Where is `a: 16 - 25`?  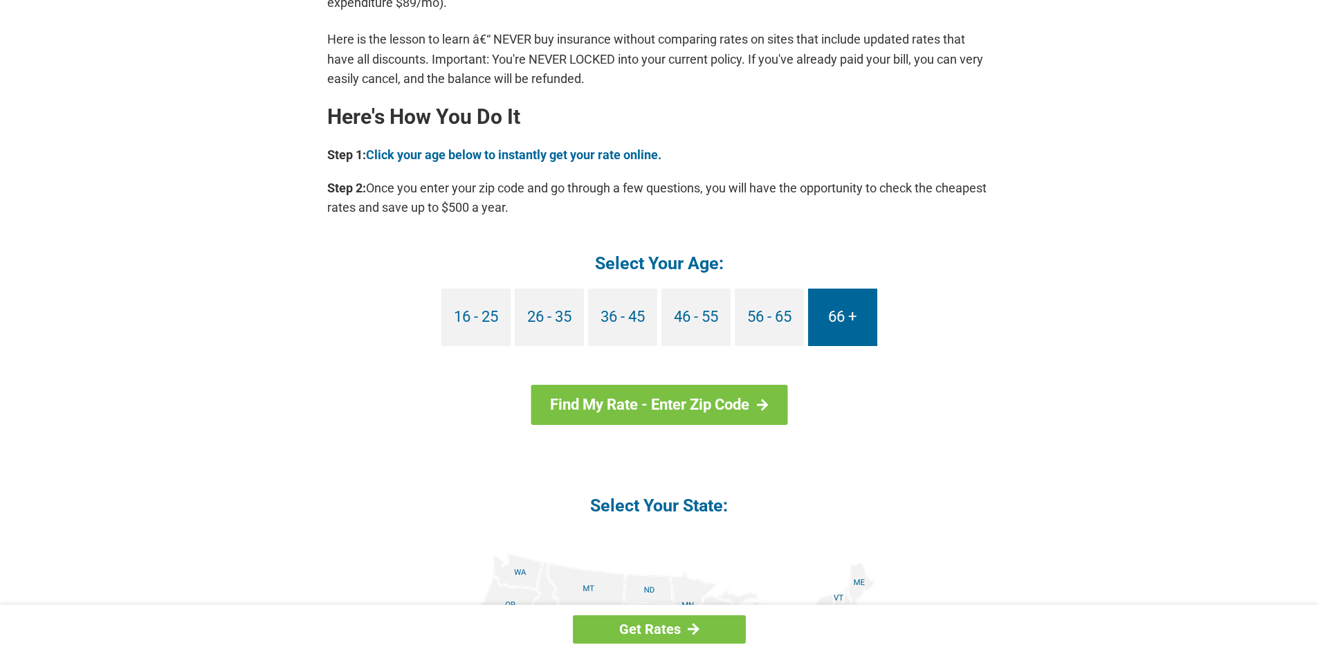 a: 16 - 25 is located at coordinates (476, 317).